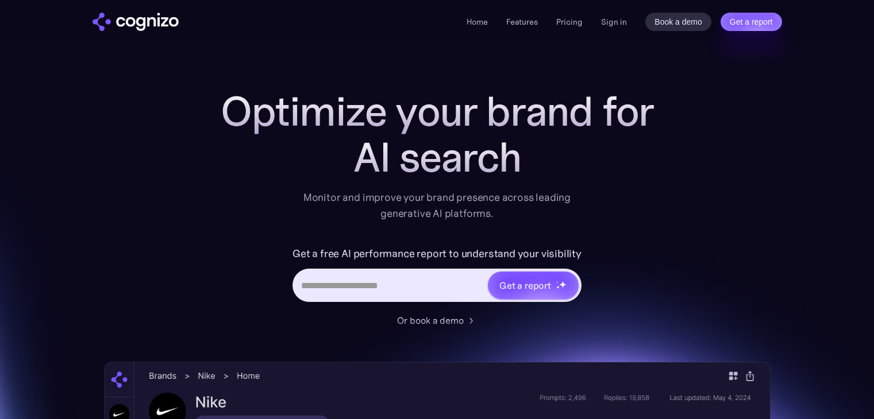 This screenshot has width=874, height=419. What do you see at coordinates (437, 321) in the screenshot?
I see `a: Or book a demo` at bounding box center [437, 321].